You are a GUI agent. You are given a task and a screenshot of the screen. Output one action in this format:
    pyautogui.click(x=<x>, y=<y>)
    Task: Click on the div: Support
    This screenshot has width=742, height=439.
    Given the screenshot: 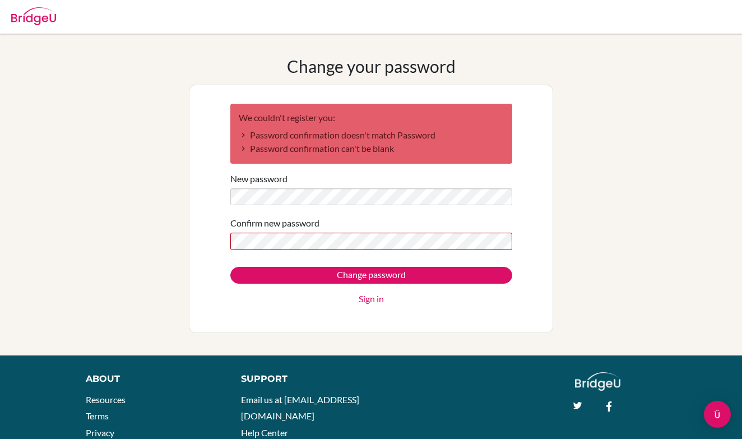 What is the action you would take?
    pyautogui.click(x=300, y=379)
    